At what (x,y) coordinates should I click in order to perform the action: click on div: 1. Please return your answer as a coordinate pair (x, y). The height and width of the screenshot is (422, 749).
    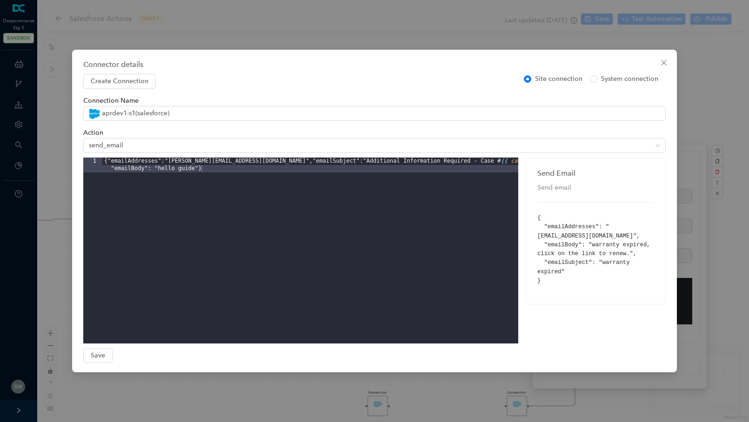
    Looking at the image, I should click on (93, 165).